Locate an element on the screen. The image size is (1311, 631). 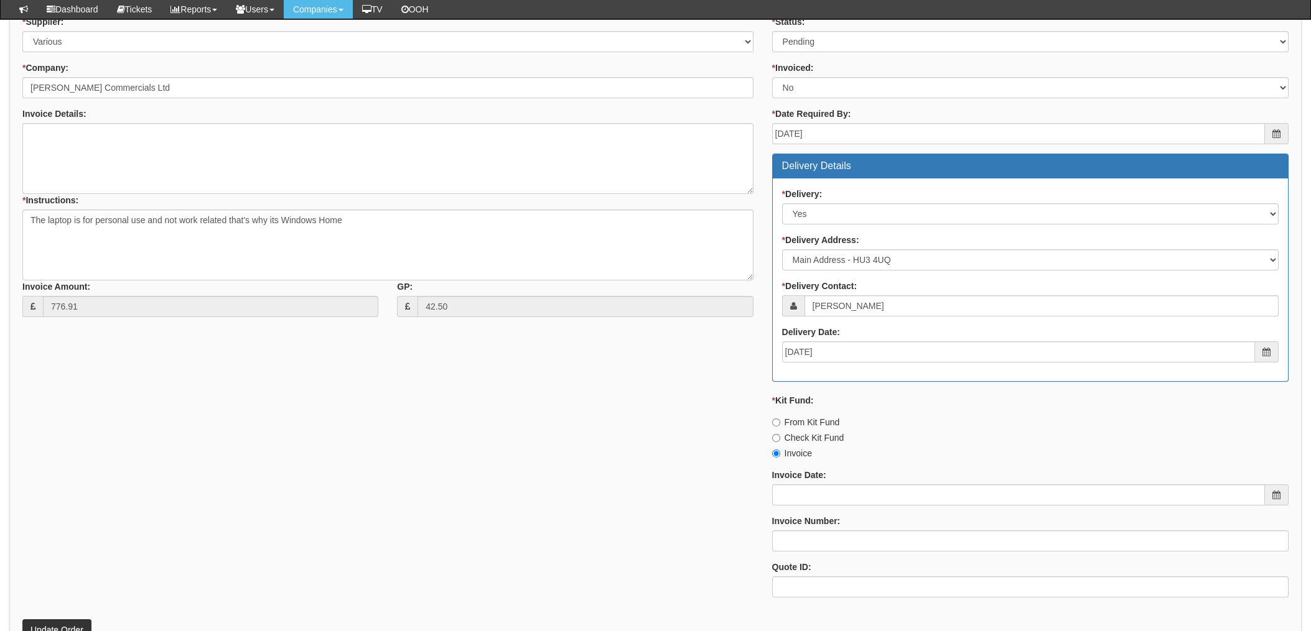
label: Invoice Details: is located at coordinates (54, 114).